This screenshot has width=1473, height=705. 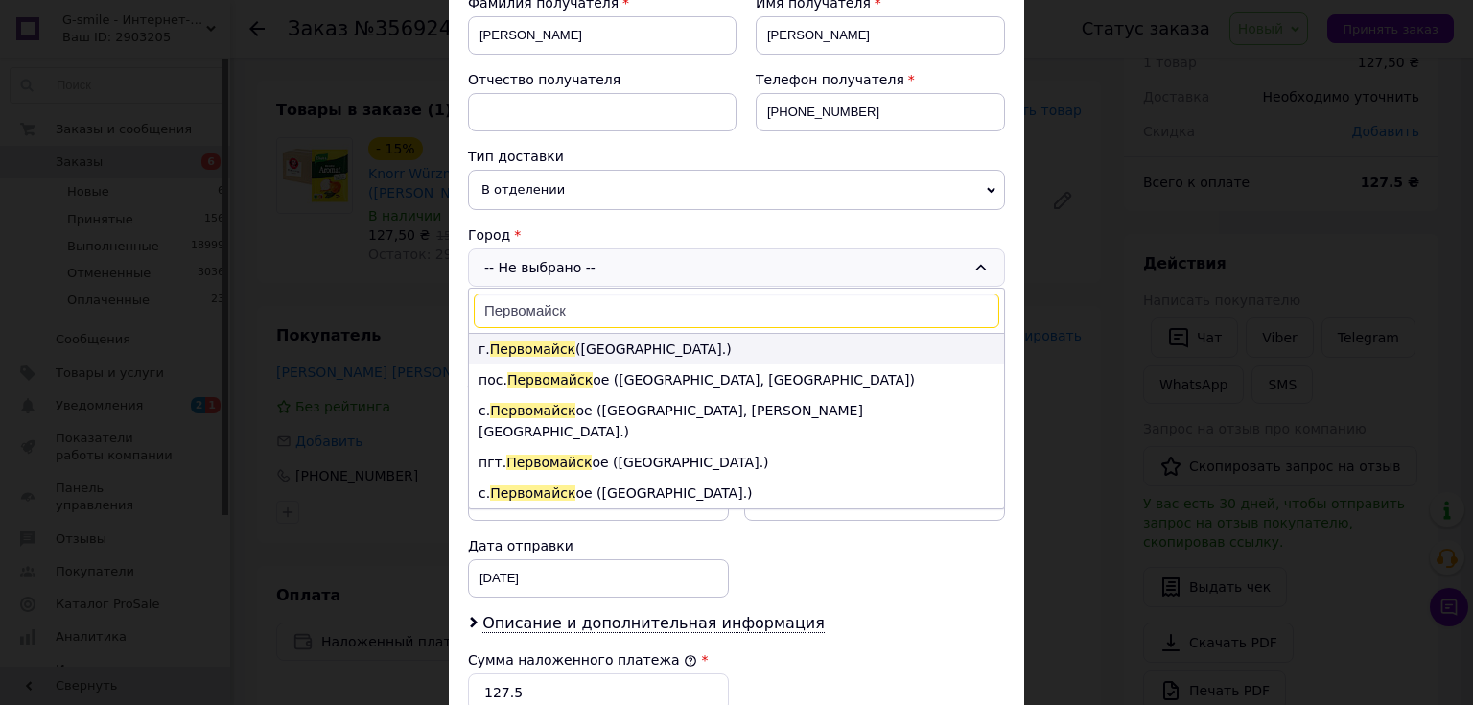 What do you see at coordinates (829, 80) in the screenshot?
I see `span: Телефон получателя` at bounding box center [829, 80].